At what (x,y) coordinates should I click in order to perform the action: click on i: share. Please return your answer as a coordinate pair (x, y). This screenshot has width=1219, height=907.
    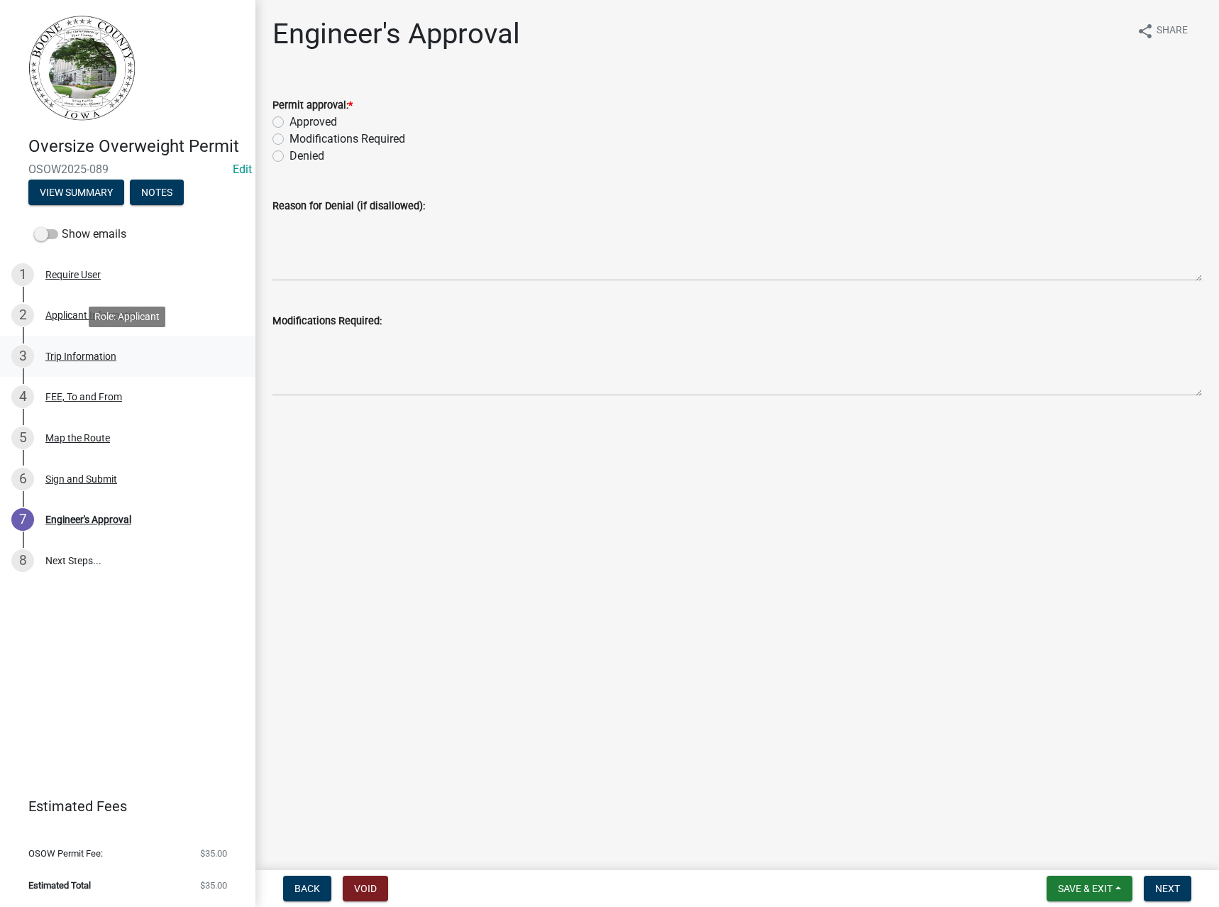
    Looking at the image, I should click on (1145, 31).